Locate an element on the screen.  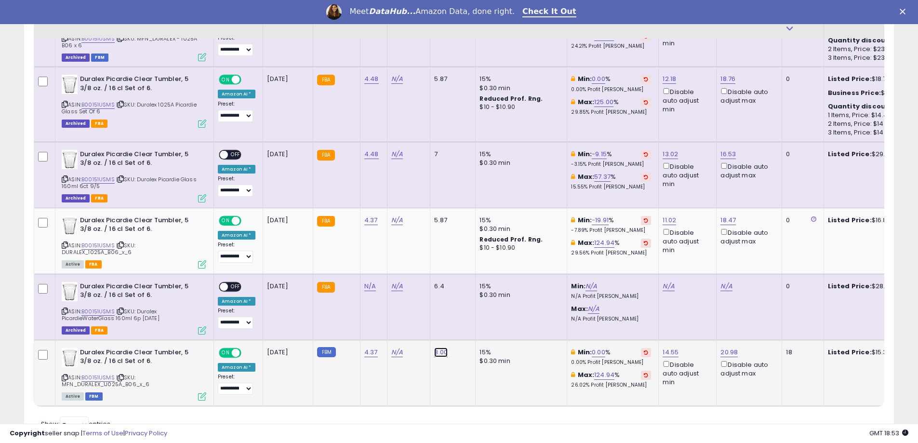
div: 2 Items, Price: $14.43 is located at coordinates (868, 124).